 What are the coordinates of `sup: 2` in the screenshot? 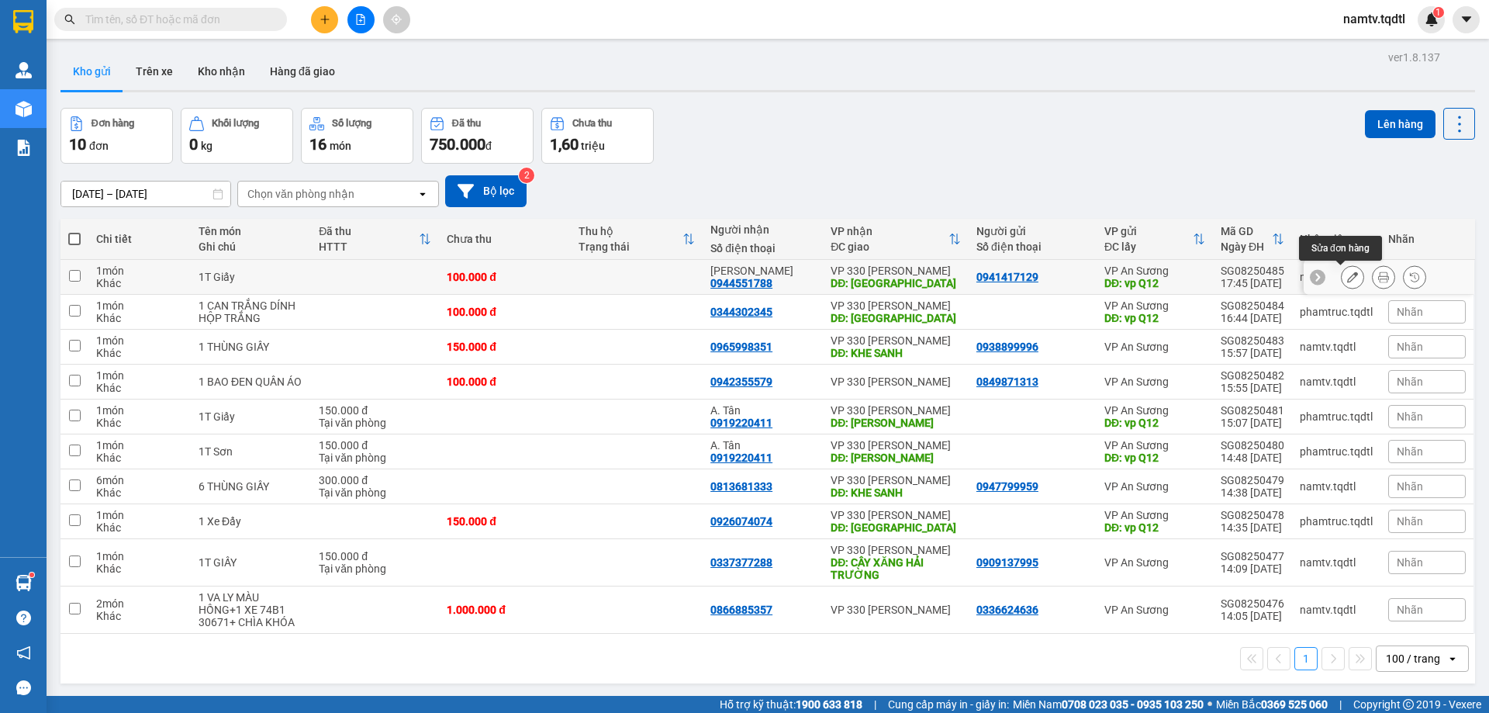 It's located at (527, 175).